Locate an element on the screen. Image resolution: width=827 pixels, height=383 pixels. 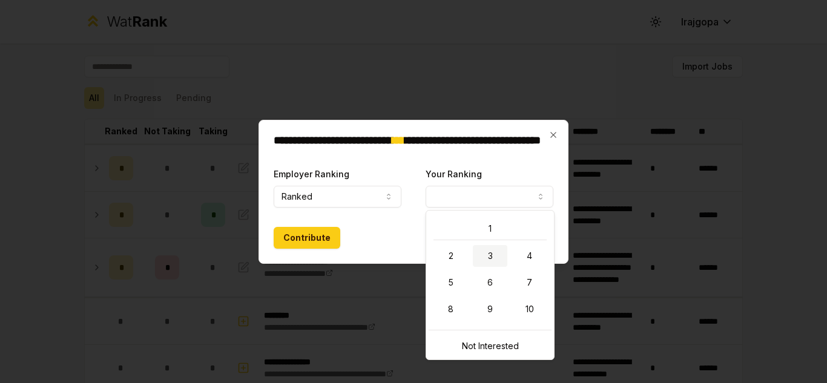
span: 6 is located at coordinates (490, 283).